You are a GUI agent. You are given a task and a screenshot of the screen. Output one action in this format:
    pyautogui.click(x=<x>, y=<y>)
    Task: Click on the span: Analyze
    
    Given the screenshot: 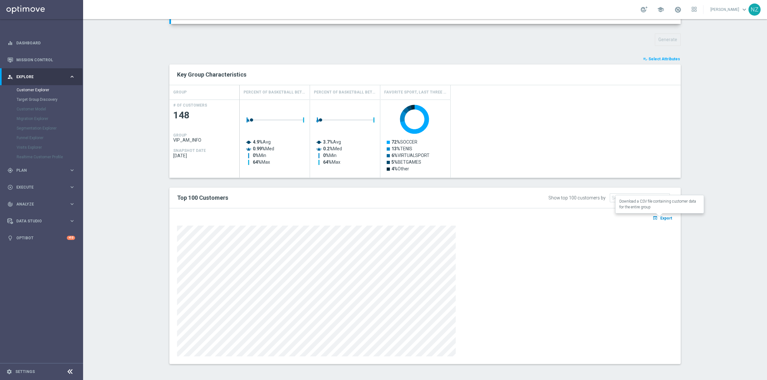 What is the action you would take?
    pyautogui.click(x=42, y=204)
    